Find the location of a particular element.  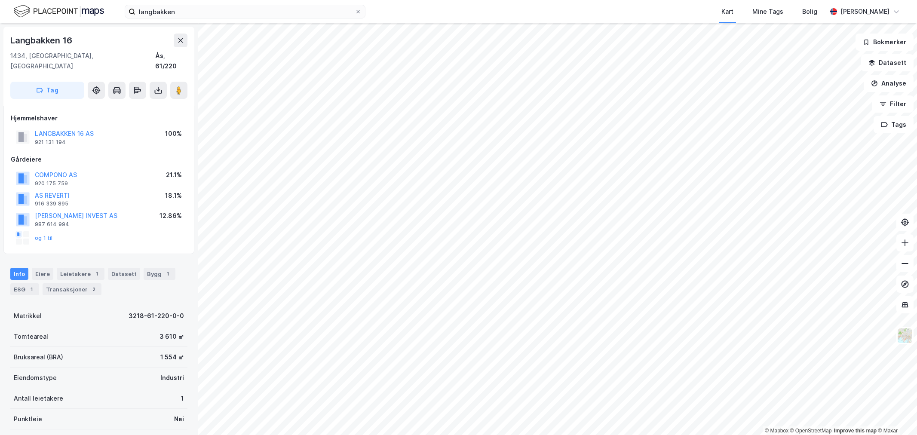

div: 920 175 759 is located at coordinates (51, 184).